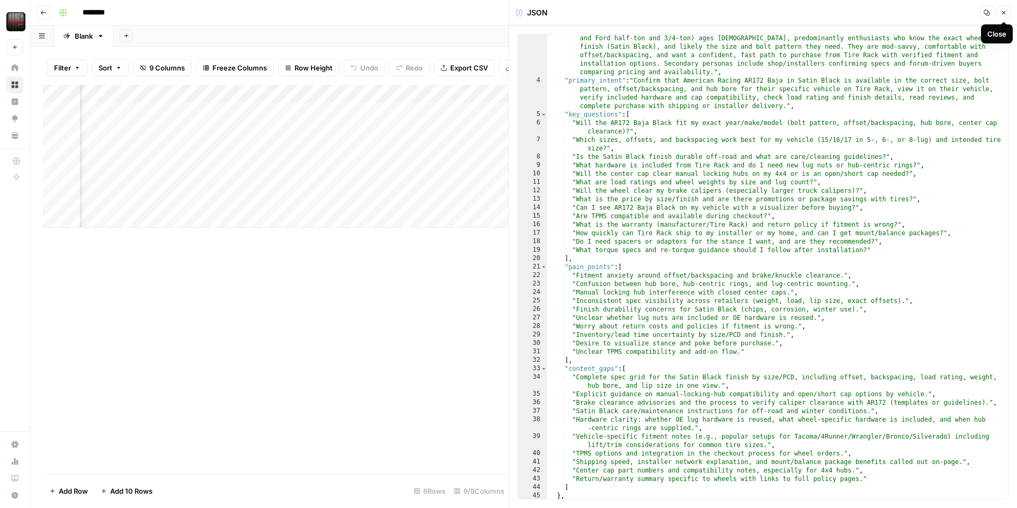 Image resolution: width=1017 pixels, height=508 pixels. Describe the element at coordinates (532, 381) in the screenshot. I see `div: 34` at that location.